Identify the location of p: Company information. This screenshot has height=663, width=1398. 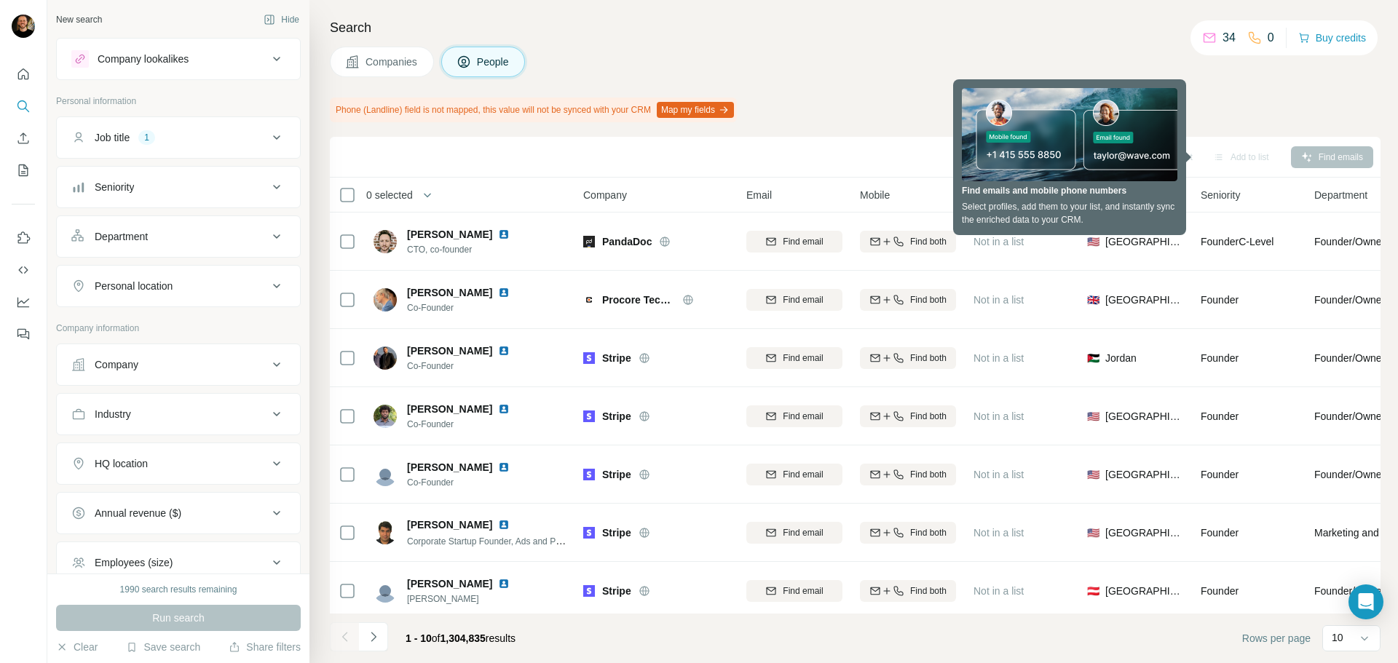
(178, 328).